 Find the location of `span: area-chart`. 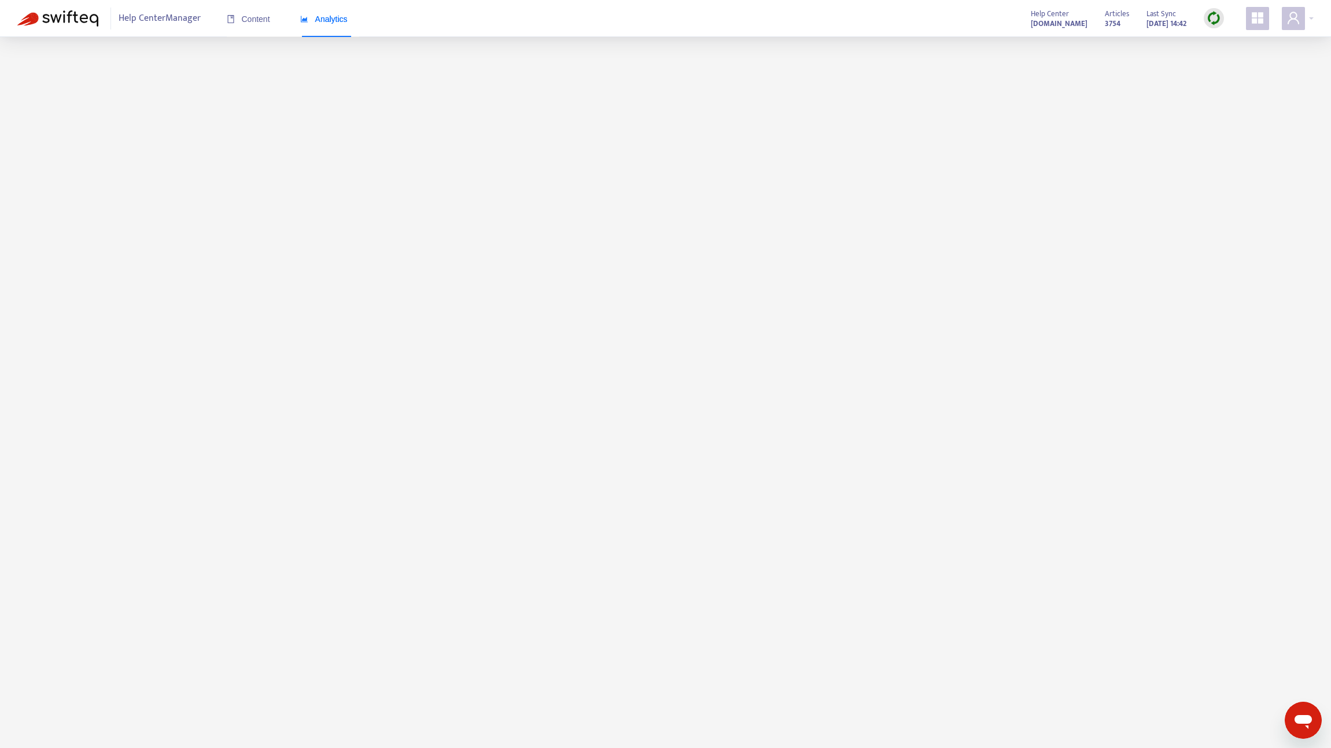

span: area-chart is located at coordinates (304, 19).